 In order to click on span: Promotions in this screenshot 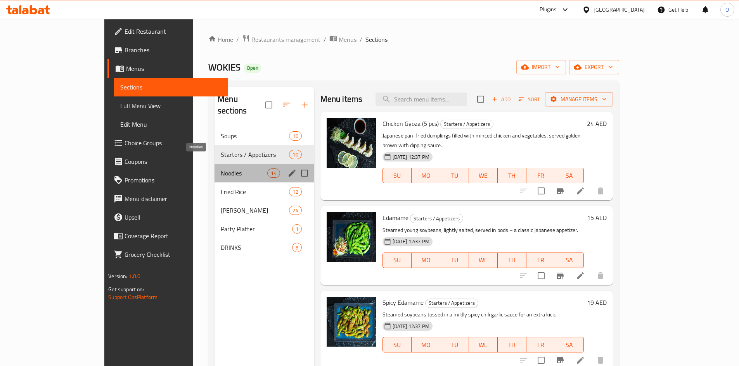, I will do `click(173, 180)`.